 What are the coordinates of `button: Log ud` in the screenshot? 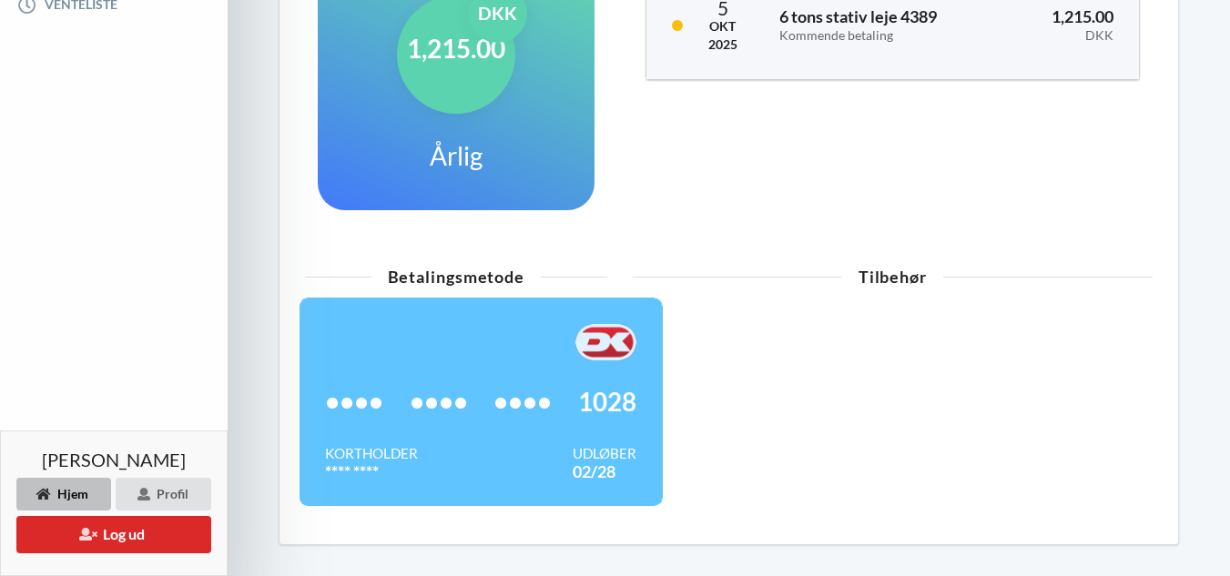 It's located at (114, 534).